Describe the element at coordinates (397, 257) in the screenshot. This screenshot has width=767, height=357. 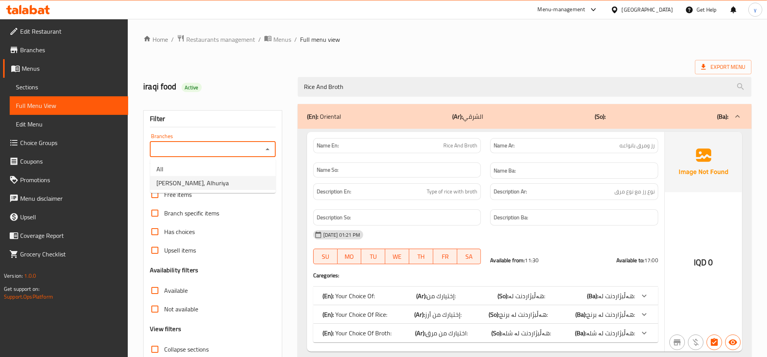
I see `span: WE` at that location.